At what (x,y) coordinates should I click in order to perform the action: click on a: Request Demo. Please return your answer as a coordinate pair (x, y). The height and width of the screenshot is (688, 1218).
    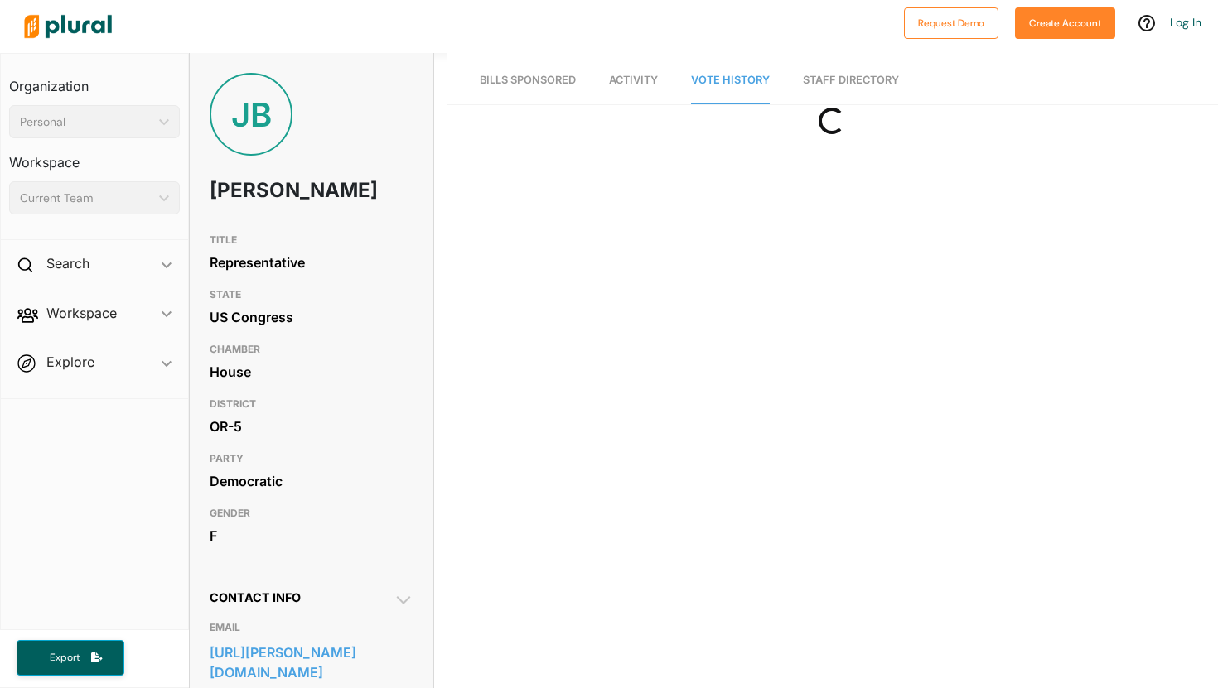
    Looking at the image, I should click on (951, 22).